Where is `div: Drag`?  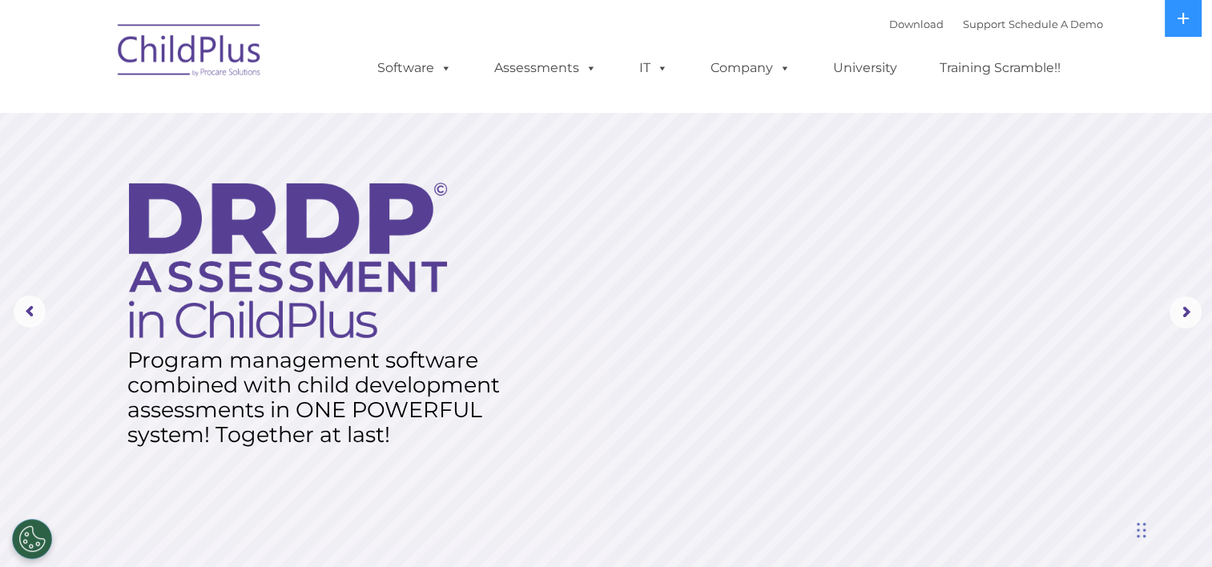 div: Drag is located at coordinates (1141, 530).